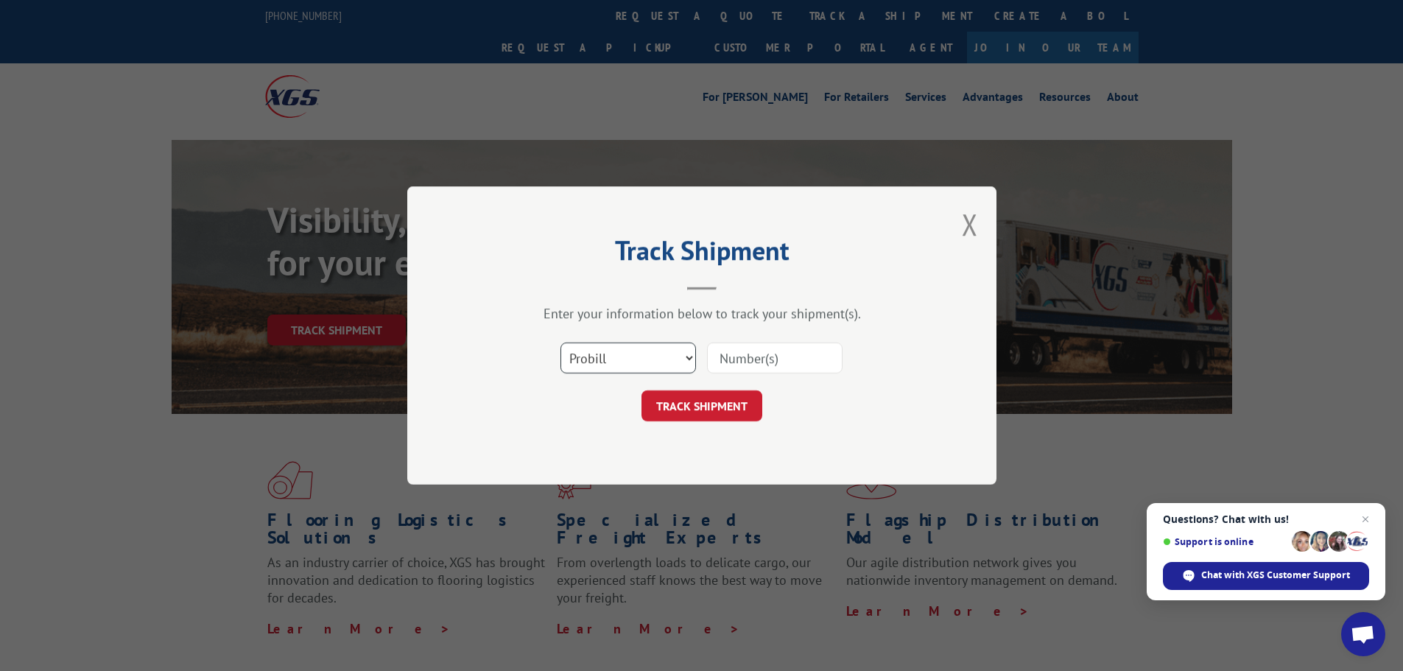 The width and height of the screenshot is (1403, 671). What do you see at coordinates (1275, 575) in the screenshot?
I see `span: Chat with XGS Customer Support` at bounding box center [1275, 575].